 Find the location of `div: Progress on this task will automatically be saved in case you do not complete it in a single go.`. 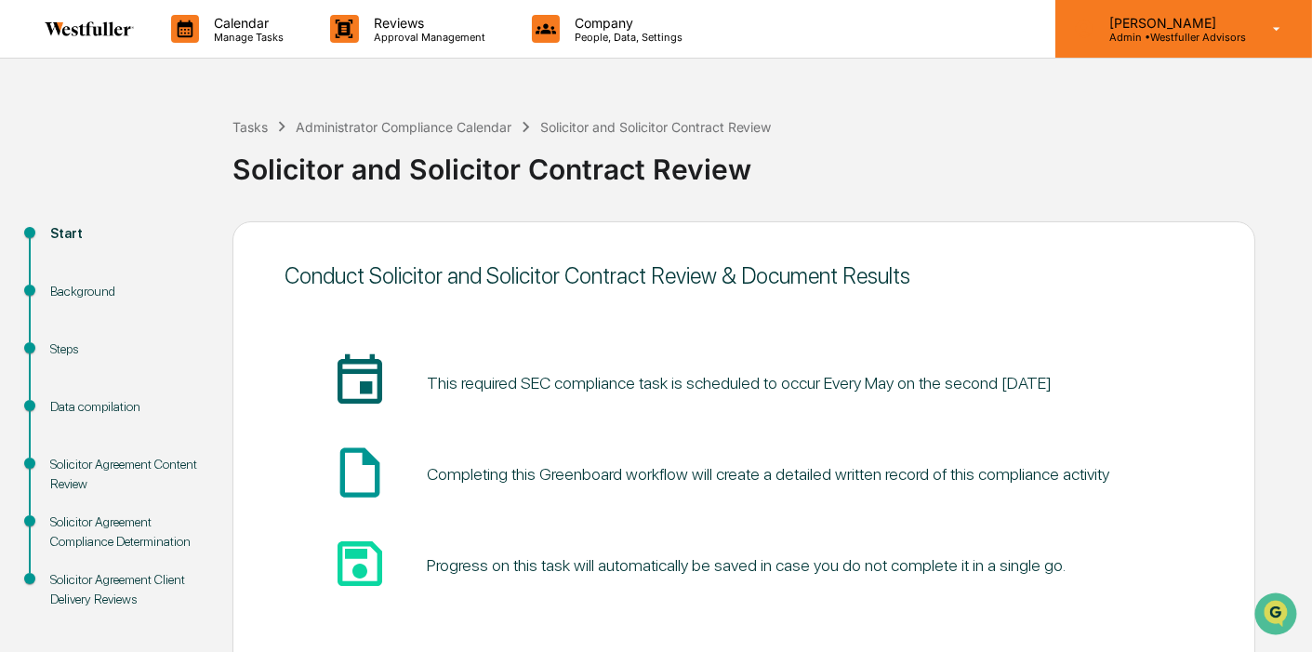

div: Progress on this task will automatically be saved in case you do not complete it in a single go. is located at coordinates (746, 565).